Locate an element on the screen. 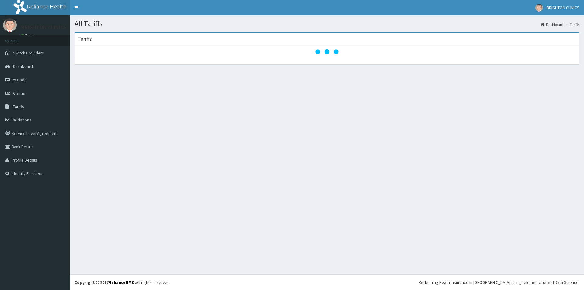 The image size is (584, 290). h3: Tariffs is located at coordinates (85, 39).